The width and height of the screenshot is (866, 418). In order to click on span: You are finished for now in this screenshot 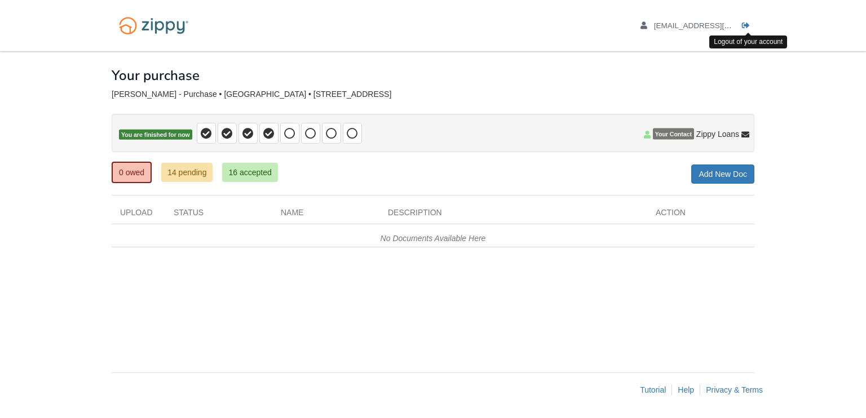, I will do `click(156, 135)`.